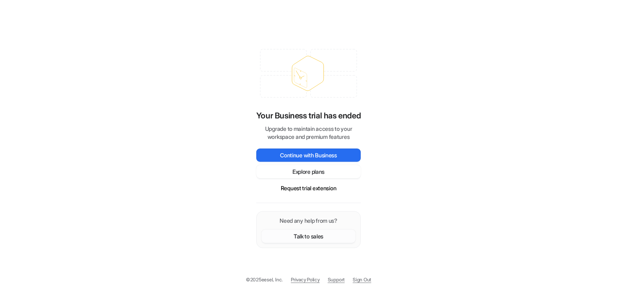  Describe the element at coordinates (309, 155) in the screenshot. I see `button: Continue with Business` at that location.